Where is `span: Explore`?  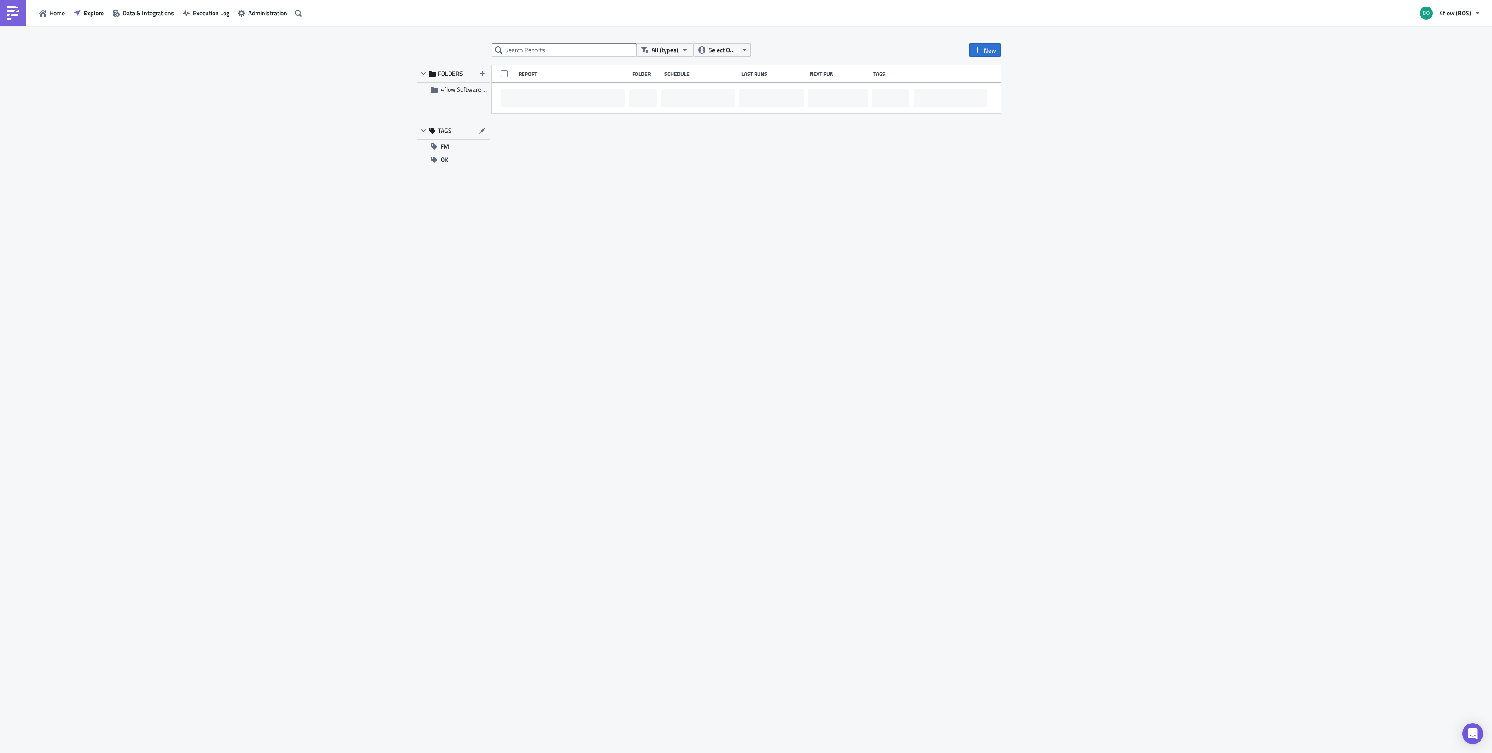 span: Explore is located at coordinates (94, 13).